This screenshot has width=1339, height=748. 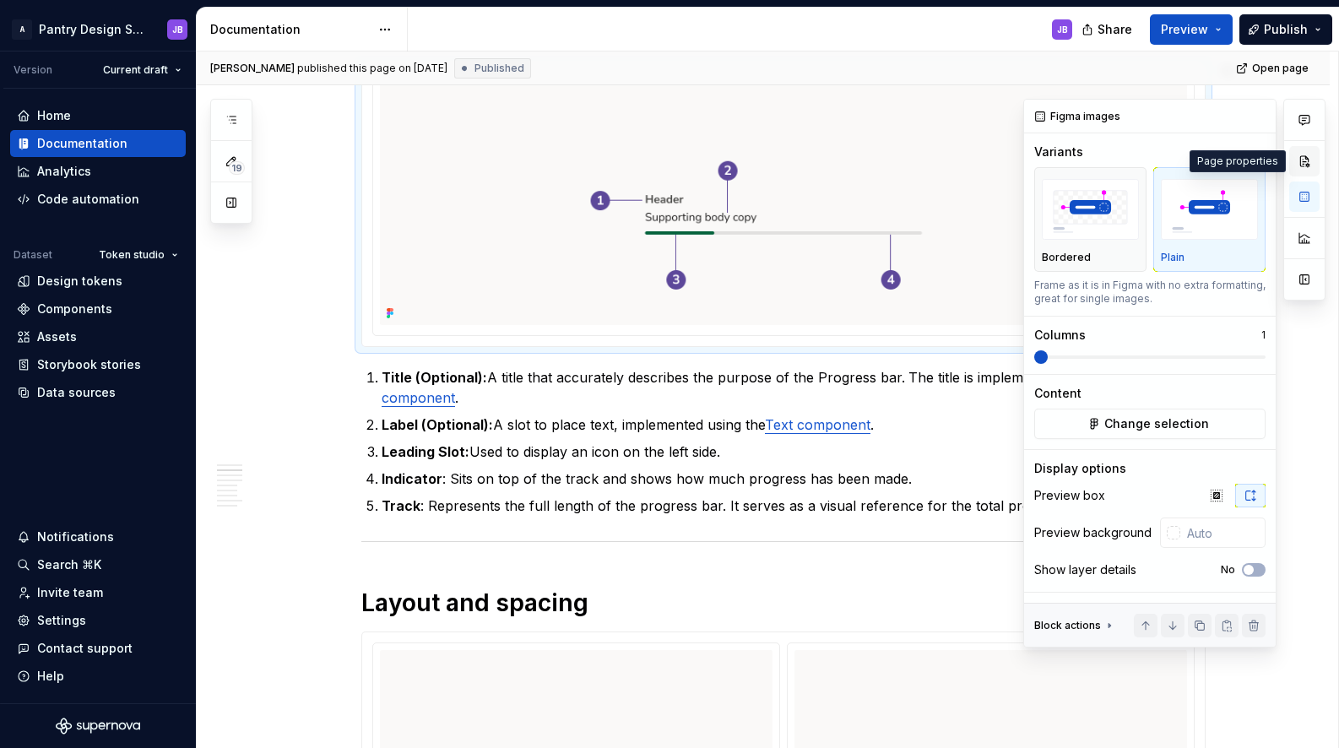 What do you see at coordinates (75, 537) in the screenshot?
I see `div: Notifications` at bounding box center [75, 537].